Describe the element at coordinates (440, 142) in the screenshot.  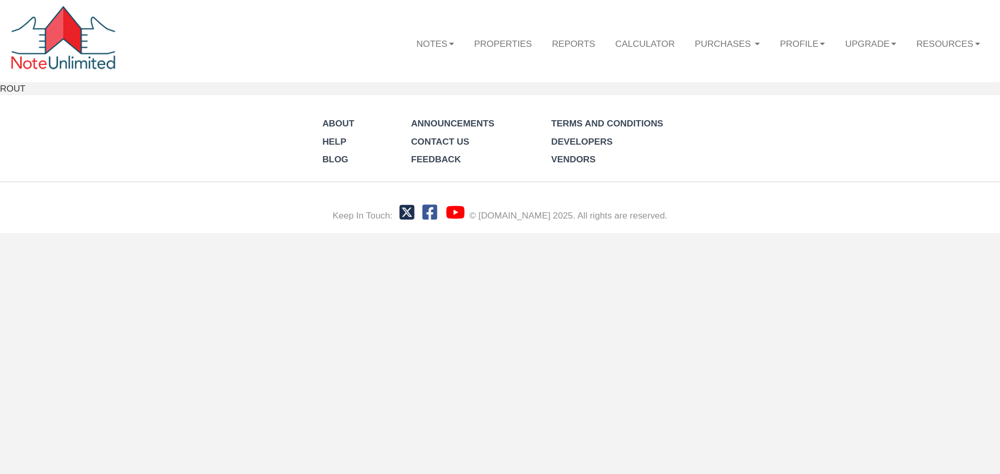
I see `a: Contact Us` at that location.